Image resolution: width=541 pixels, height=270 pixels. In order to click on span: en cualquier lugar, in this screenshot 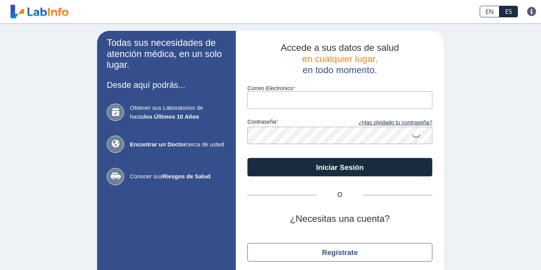, I will do `click(340, 59)`.